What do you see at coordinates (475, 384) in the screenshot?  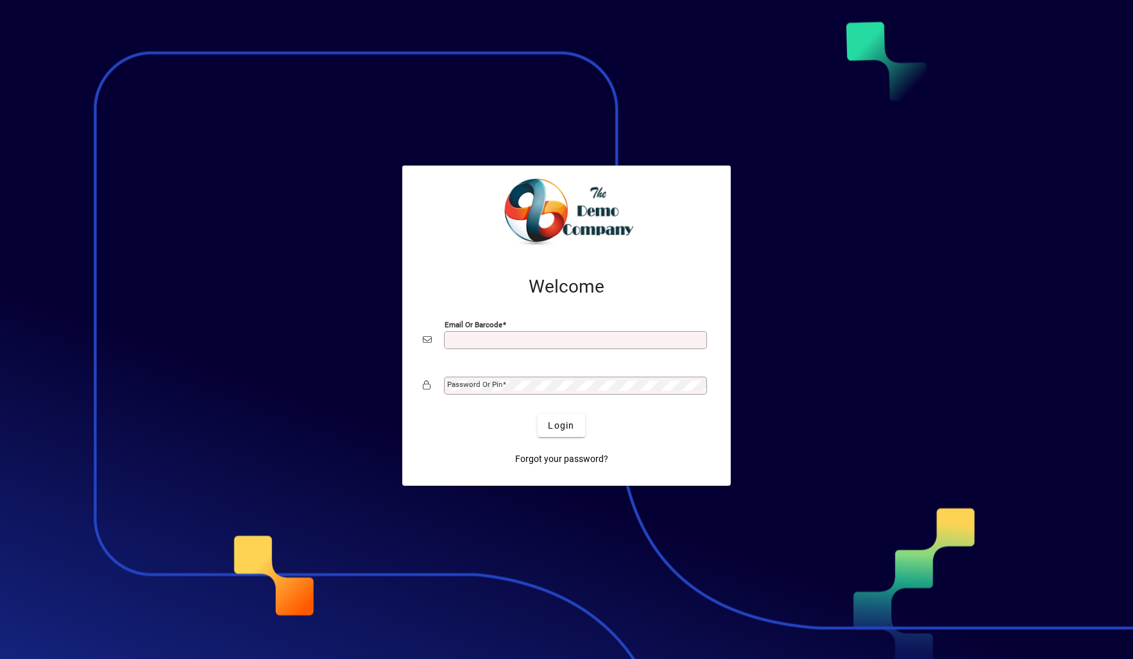 I see `mat-label: Password or Pin` at bounding box center [475, 384].